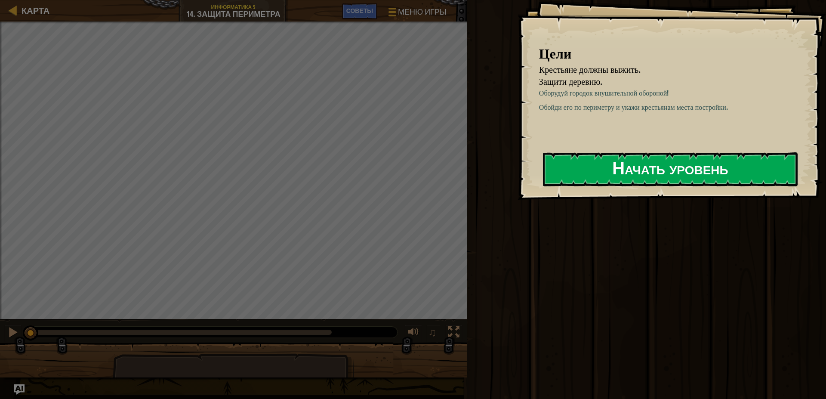  What do you see at coordinates (19, 389) in the screenshot?
I see `button: Ask AI` at bounding box center [19, 389].